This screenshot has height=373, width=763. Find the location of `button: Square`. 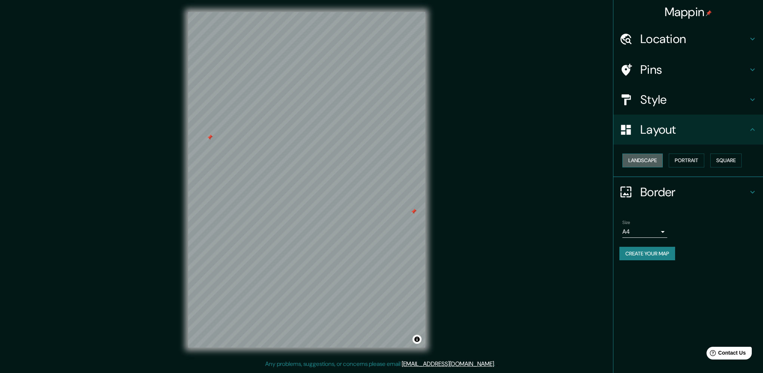

button: Square is located at coordinates (726, 160).